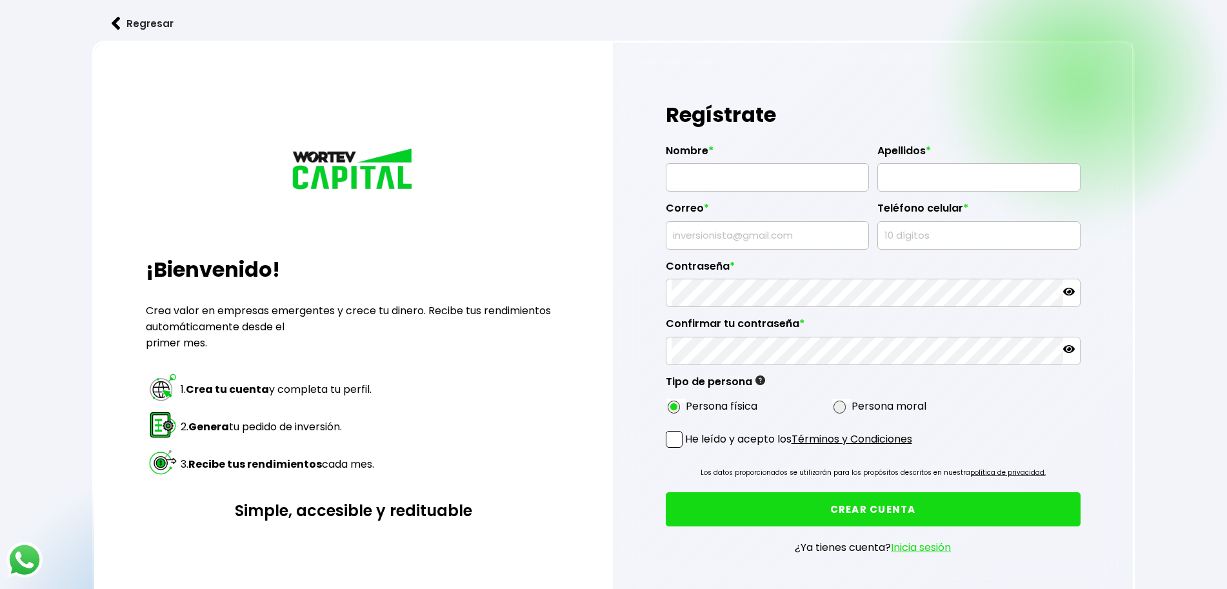 The width and height of the screenshot is (1227, 589). What do you see at coordinates (767, 154) in the screenshot?
I see `label: Nombre` at bounding box center [767, 154].